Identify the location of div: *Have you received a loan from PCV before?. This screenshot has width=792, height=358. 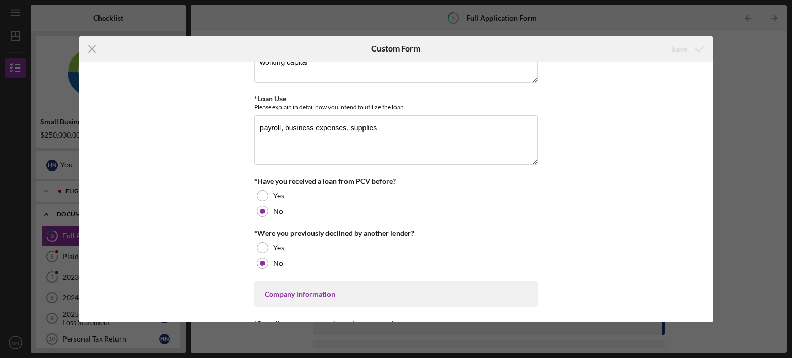
(396, 181).